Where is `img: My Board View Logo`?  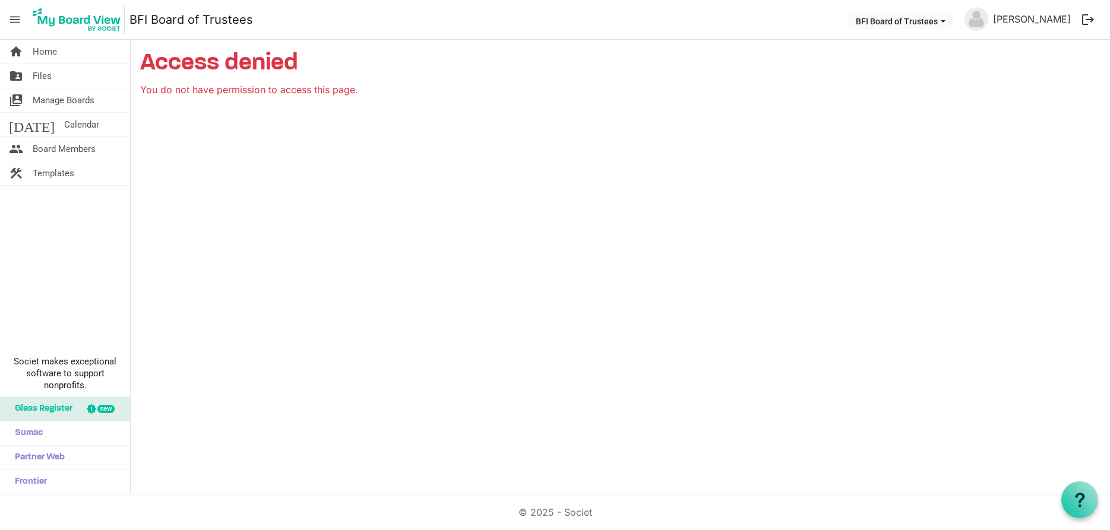
img: My Board View Logo is located at coordinates (77, 20).